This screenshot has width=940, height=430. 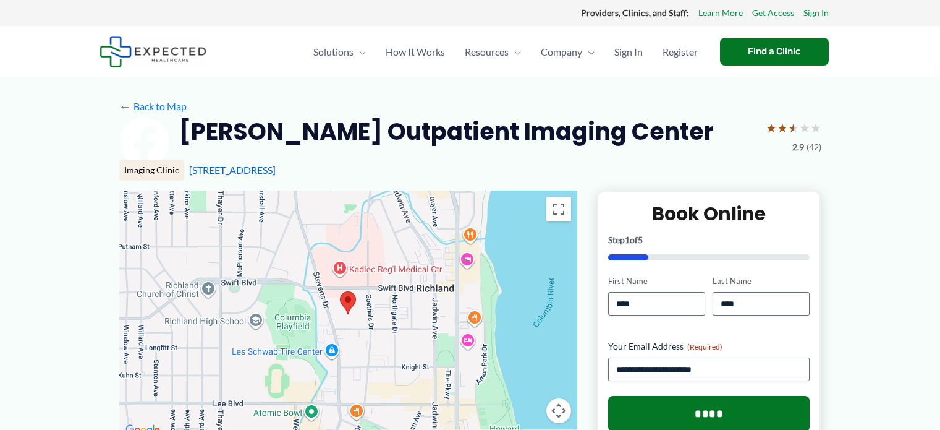 What do you see at coordinates (415, 52) in the screenshot?
I see `a: How It Works` at bounding box center [415, 52].